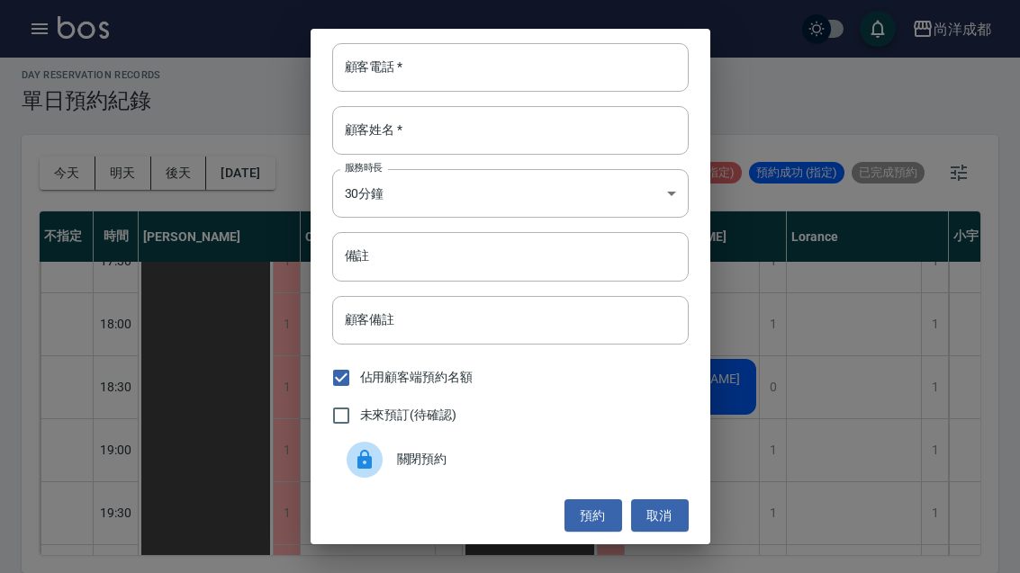 The height and width of the screenshot is (573, 1020). Describe the element at coordinates (417, 377) in the screenshot. I see `span: 佔用顧客端預約名額` at that location.